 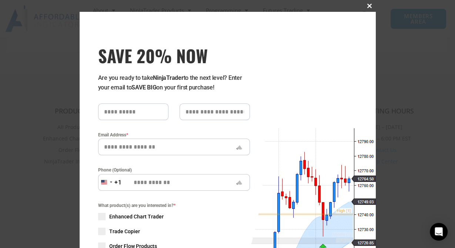 What do you see at coordinates (174, 170) in the screenshot?
I see `label: Phone (Optional)` at bounding box center [174, 170].